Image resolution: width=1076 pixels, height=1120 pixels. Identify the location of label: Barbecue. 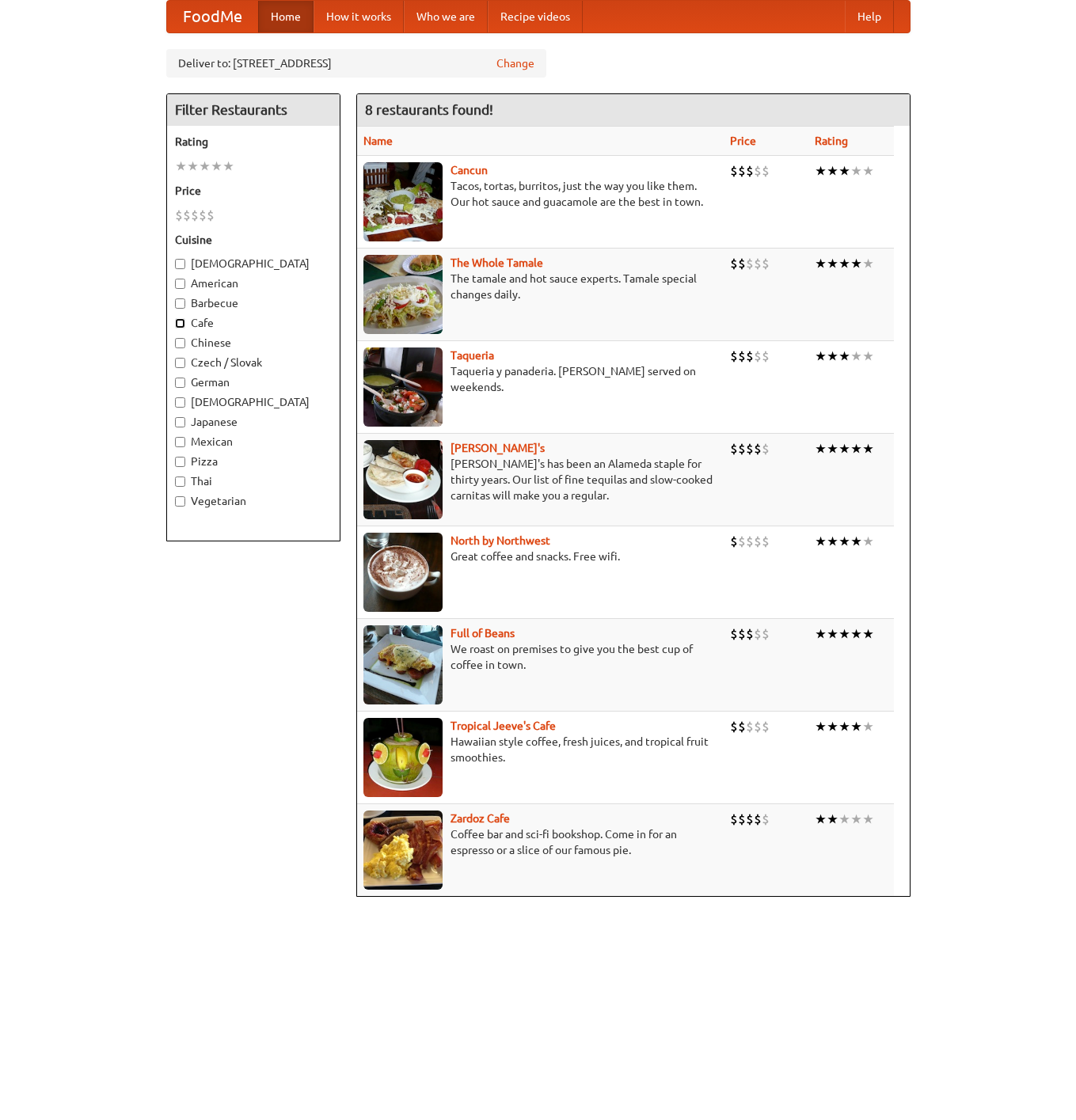
(253, 303).